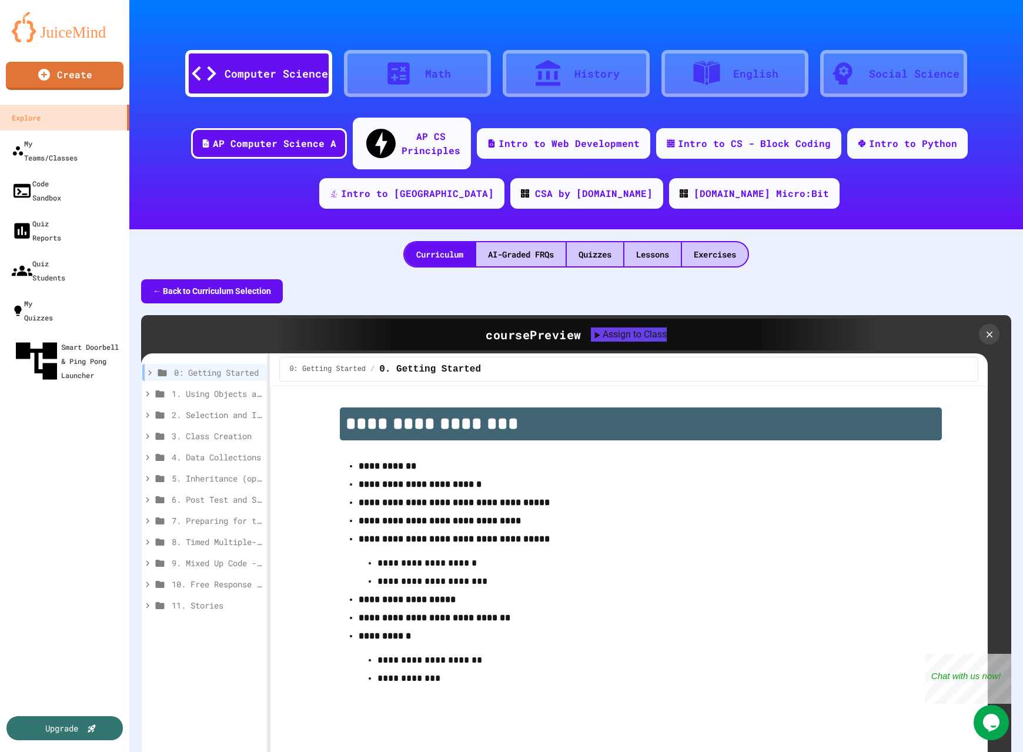 The image size is (1023, 752). Describe the element at coordinates (628, 334) in the screenshot. I see `button: Assign to Class` at that location.